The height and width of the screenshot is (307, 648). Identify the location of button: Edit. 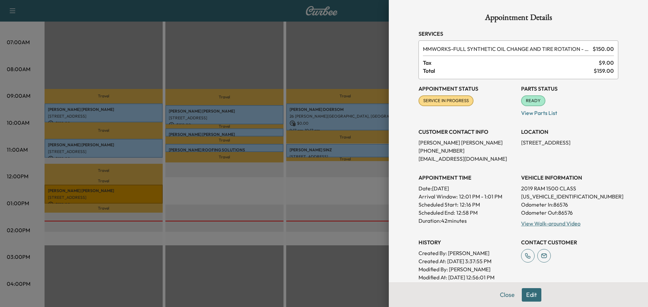
(531, 295).